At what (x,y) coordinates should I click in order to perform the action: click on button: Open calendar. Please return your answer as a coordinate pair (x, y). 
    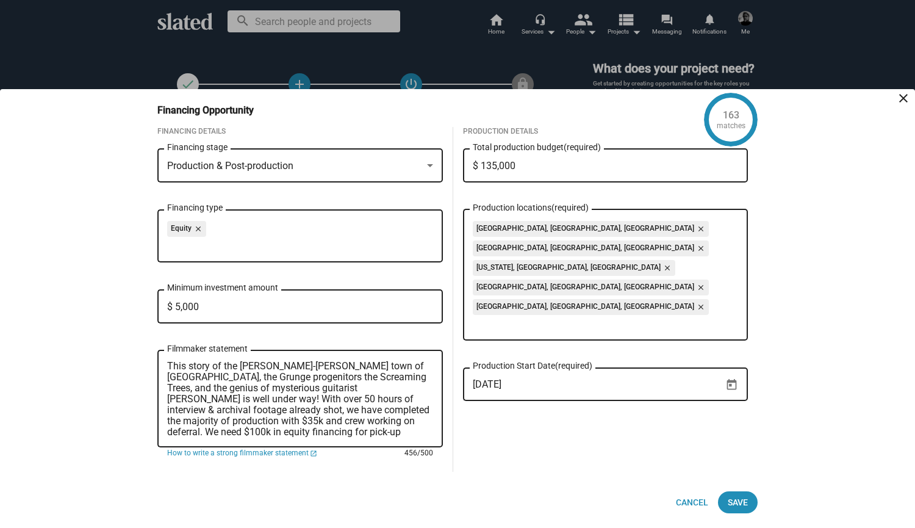
    Looking at the image, I should click on (732, 385).